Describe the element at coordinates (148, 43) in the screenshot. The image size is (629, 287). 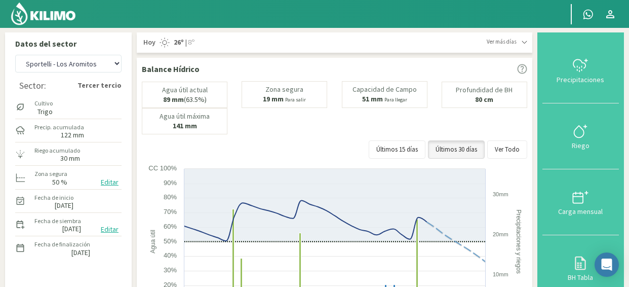
I see `span: Hoy` at that location.